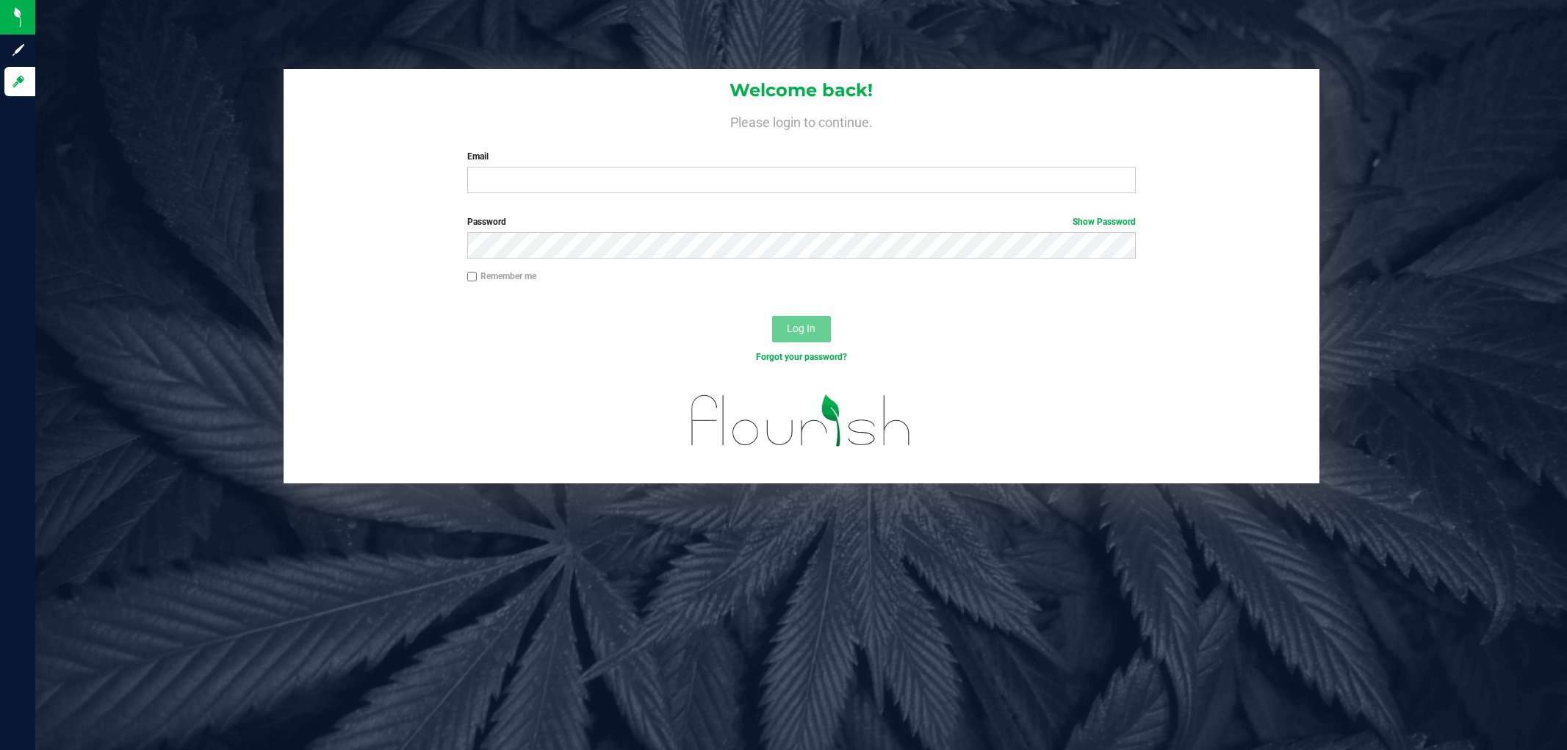 This screenshot has width=1567, height=750. Describe the element at coordinates (801, 329) in the screenshot. I see `button: Log In` at that location.